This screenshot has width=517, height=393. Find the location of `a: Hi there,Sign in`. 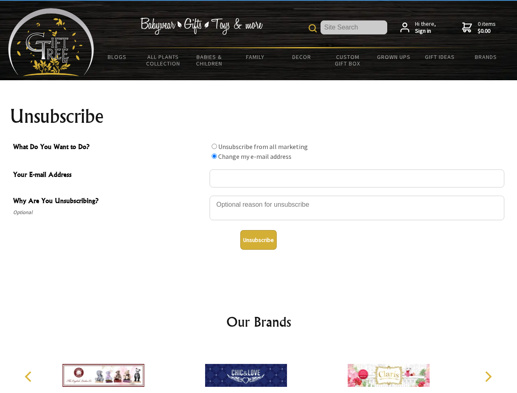

a: Hi there,Sign in is located at coordinates (418, 27).